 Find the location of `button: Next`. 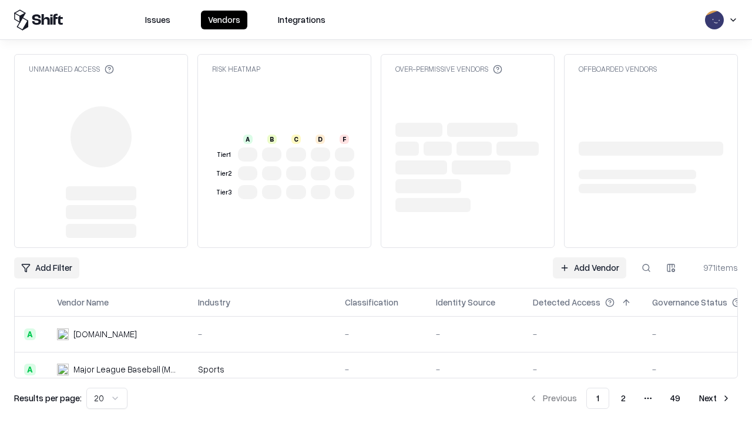

button: Next is located at coordinates (715, 398).